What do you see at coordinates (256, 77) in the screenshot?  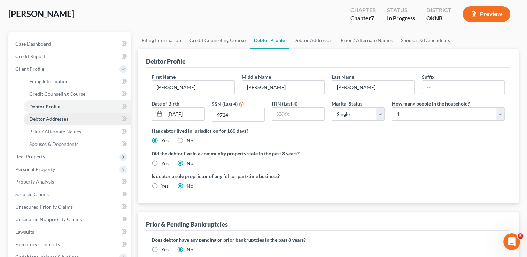 I see `label: Middle Name` at bounding box center [256, 77].